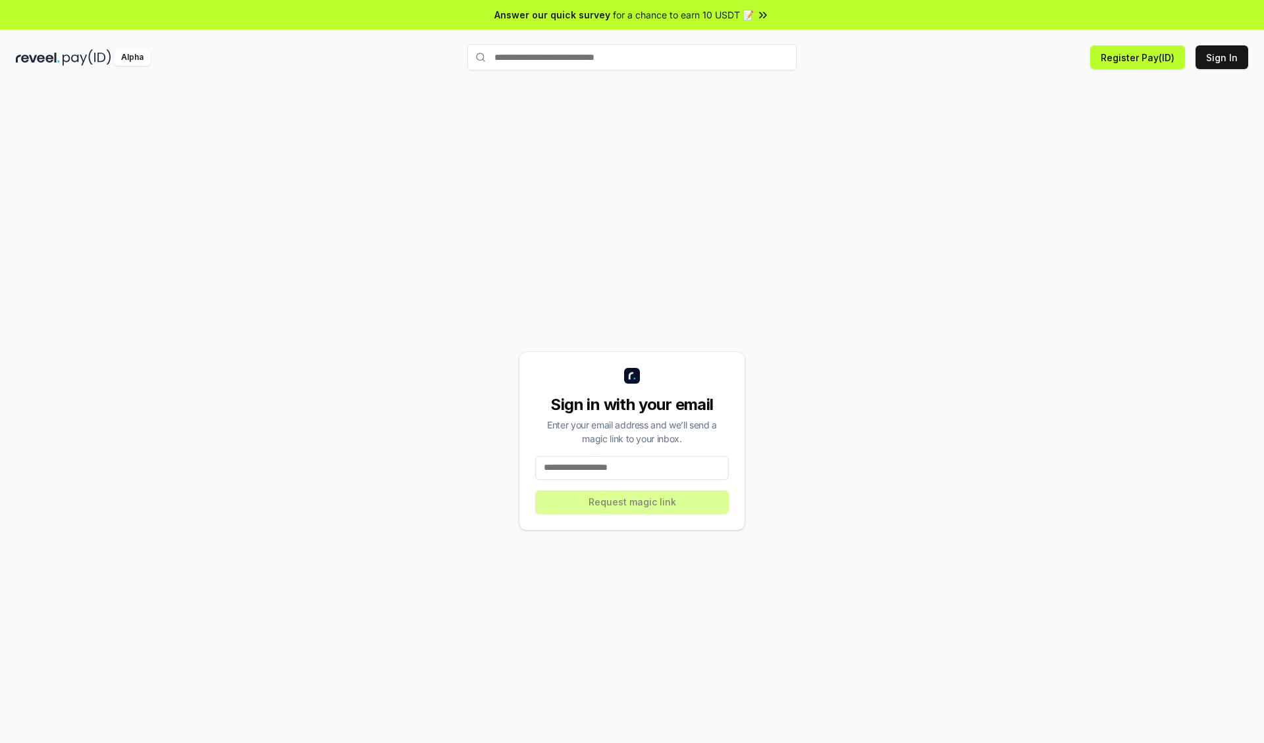 This screenshot has width=1264, height=743. I want to click on img: reveel_dark, so click(38, 57).